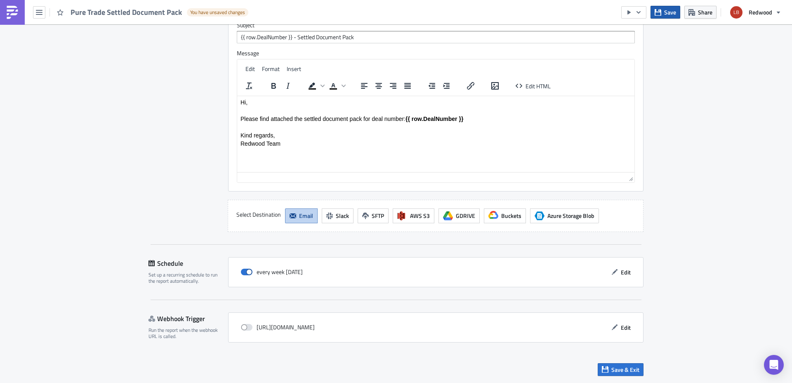 The height and width of the screenshot is (383, 792). What do you see at coordinates (459, 216) in the screenshot?
I see `button: GDRIVE` at bounding box center [459, 216].